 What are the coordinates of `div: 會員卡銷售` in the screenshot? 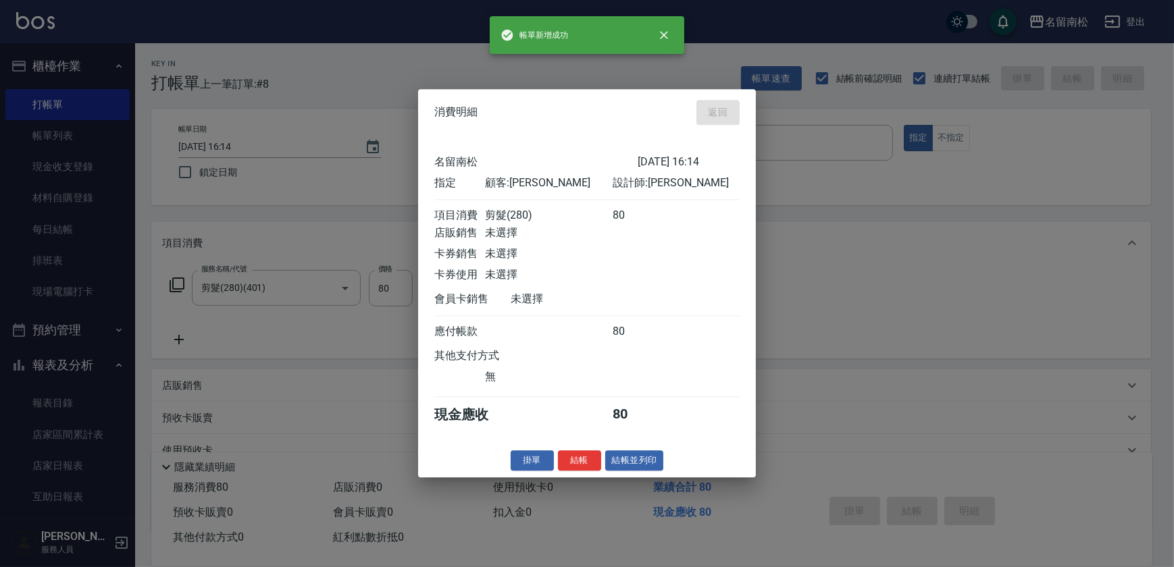 It's located at (472, 299).